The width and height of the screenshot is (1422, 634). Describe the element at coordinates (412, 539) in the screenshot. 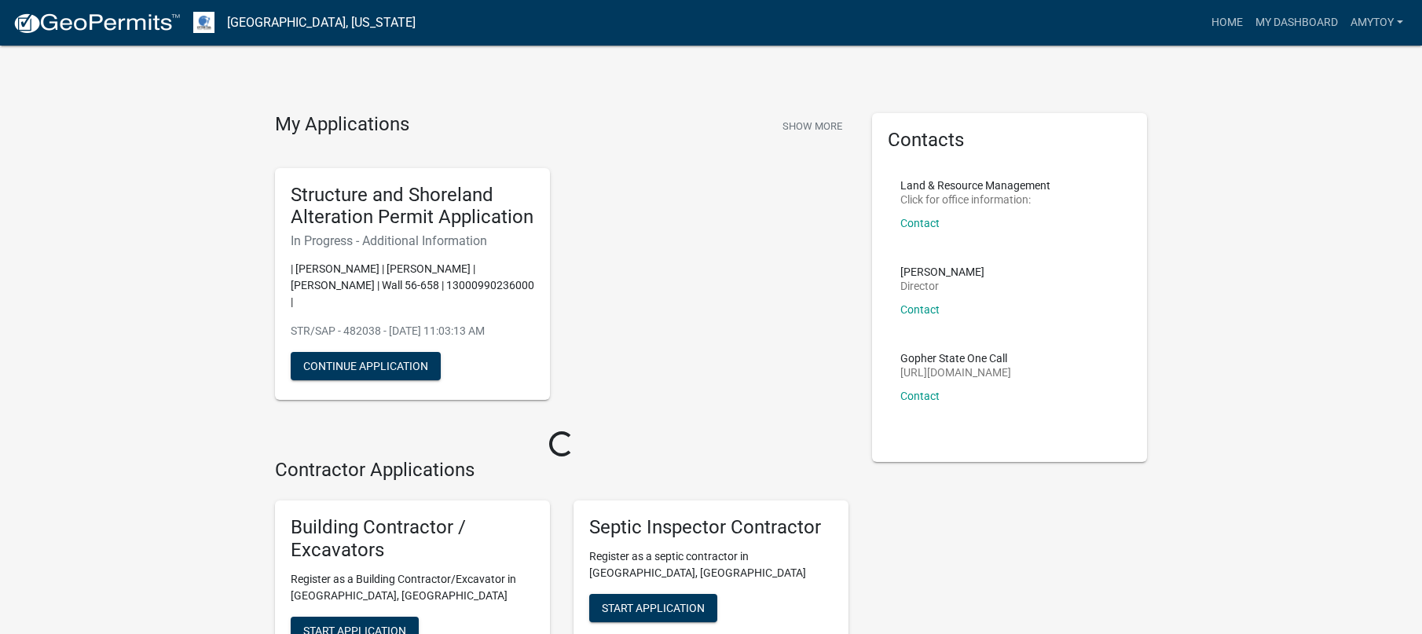

I see `h5: Building Contractor / Excavators` at that location.